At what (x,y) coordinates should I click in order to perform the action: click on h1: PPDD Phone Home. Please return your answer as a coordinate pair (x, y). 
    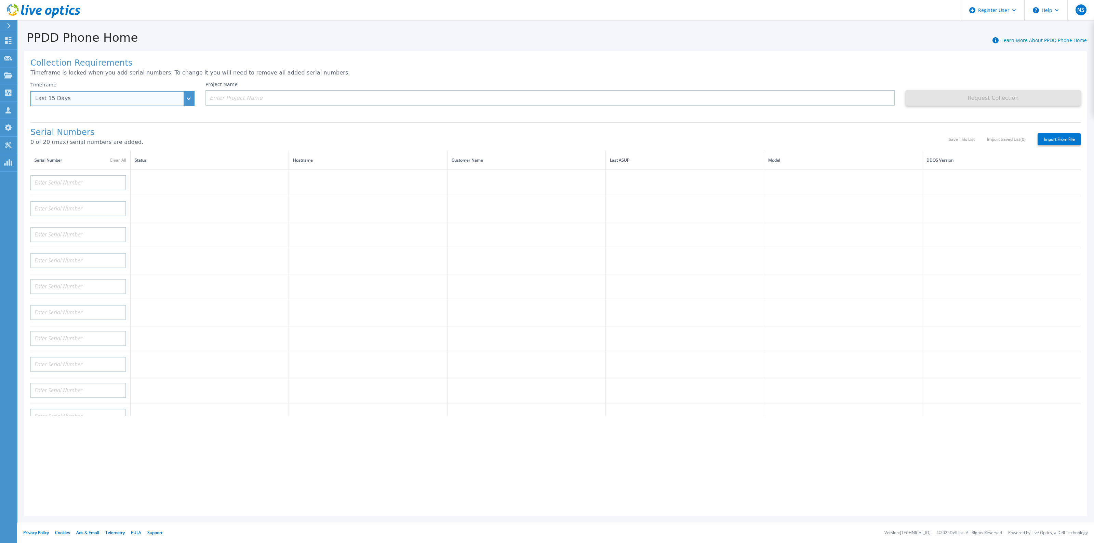
    Looking at the image, I should click on (78, 38).